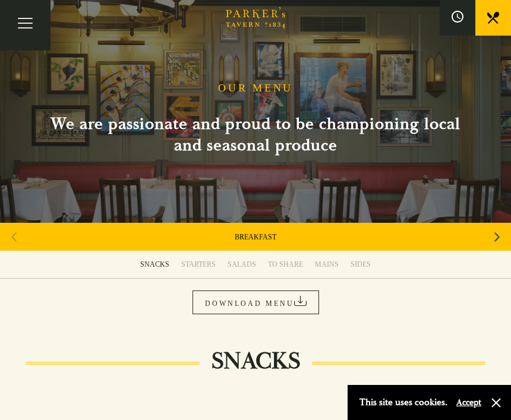 Image resolution: width=511 pixels, height=420 pixels. I want to click on div: SNACKS, so click(155, 265).